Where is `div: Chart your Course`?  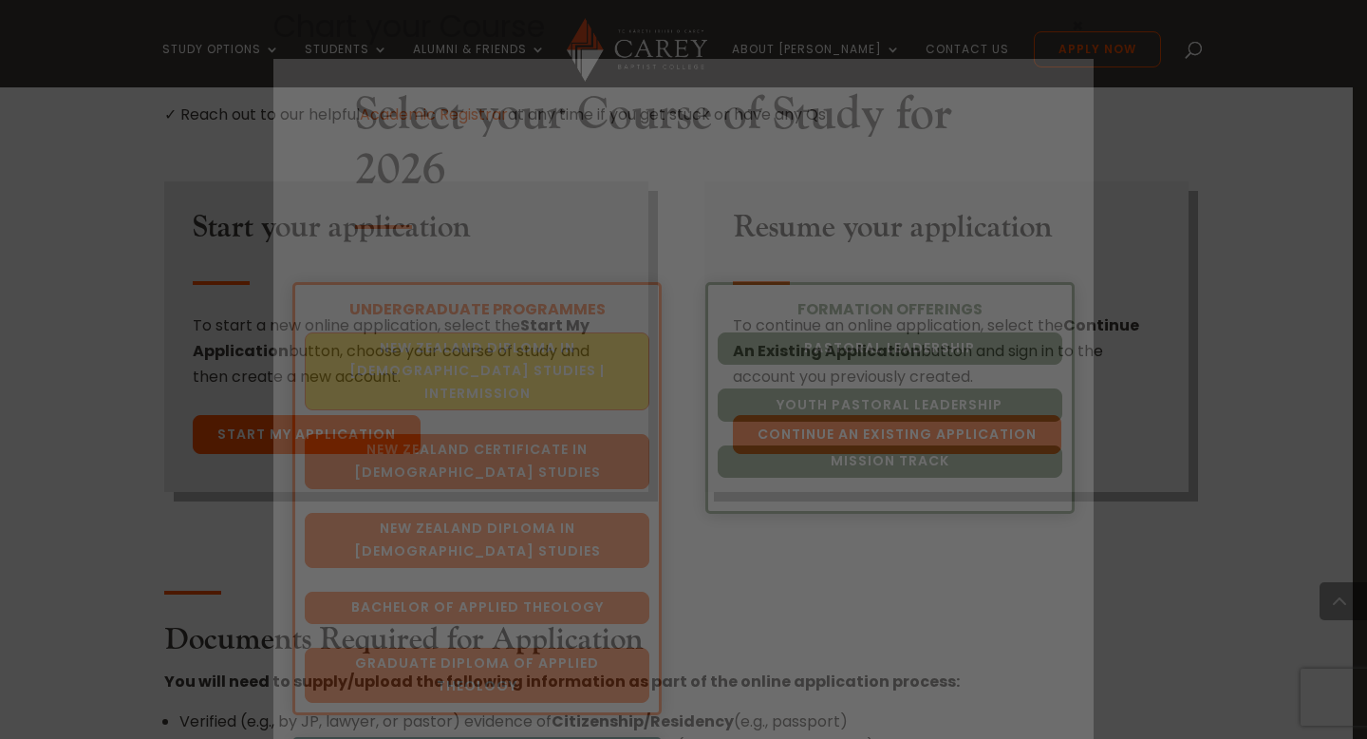 div: Chart your Course is located at coordinates (683, 27).